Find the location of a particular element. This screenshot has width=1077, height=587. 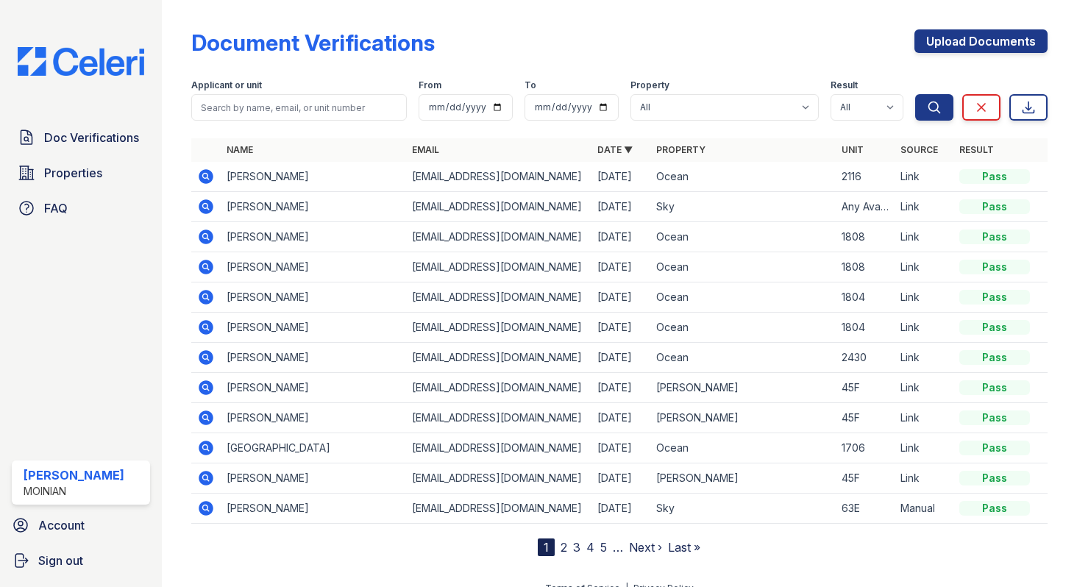

td: 2116 is located at coordinates (865, 177).